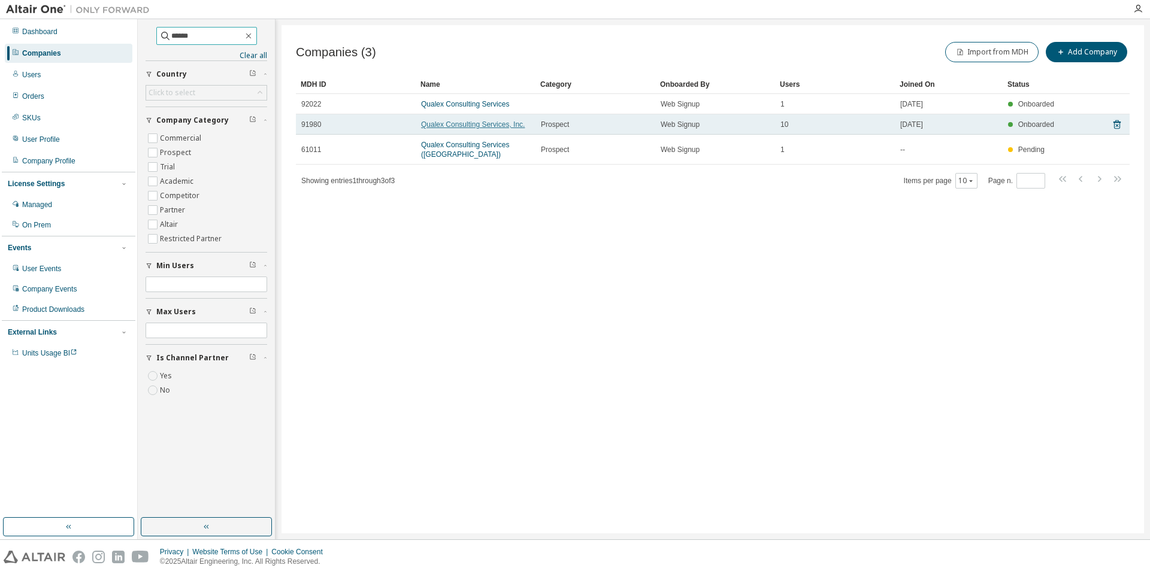 The height and width of the screenshot is (574, 1150). Describe the element at coordinates (31, 118) in the screenshot. I see `div: SKUs` at that location.